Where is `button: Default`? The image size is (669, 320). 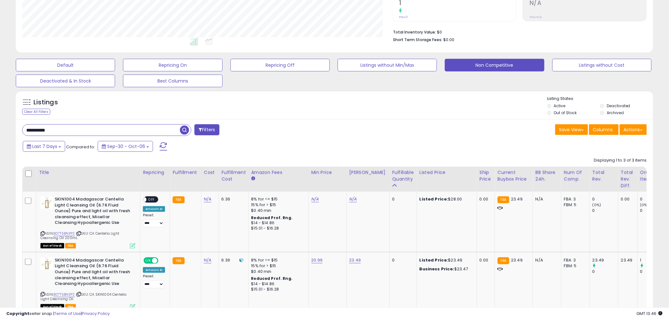
button: Default is located at coordinates (65, 65).